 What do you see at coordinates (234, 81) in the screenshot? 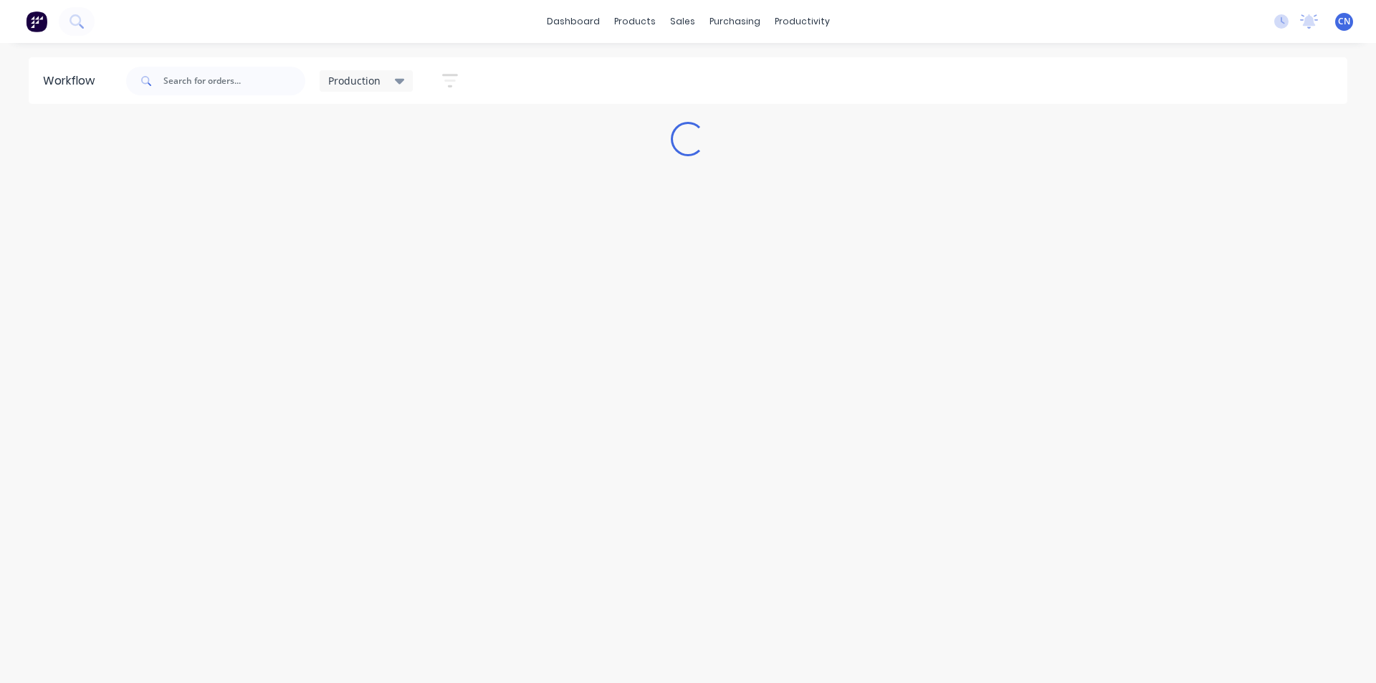
I see `input: Search for orders...` at bounding box center [234, 81].